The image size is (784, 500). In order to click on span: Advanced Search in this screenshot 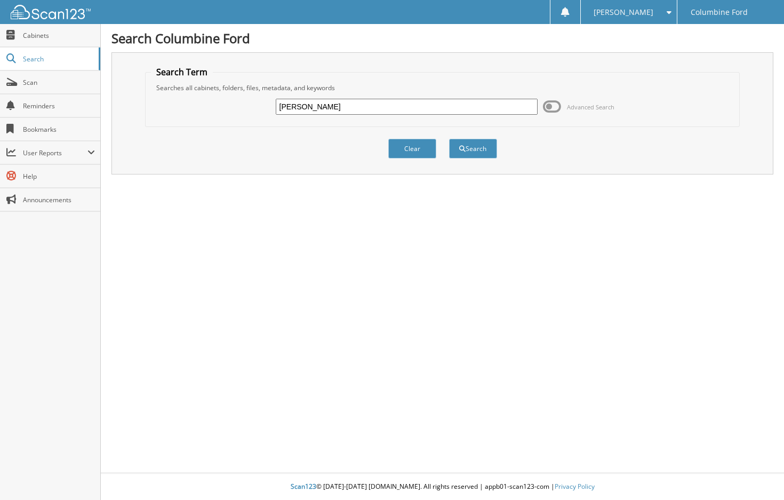, I will do `click(590, 107)`.